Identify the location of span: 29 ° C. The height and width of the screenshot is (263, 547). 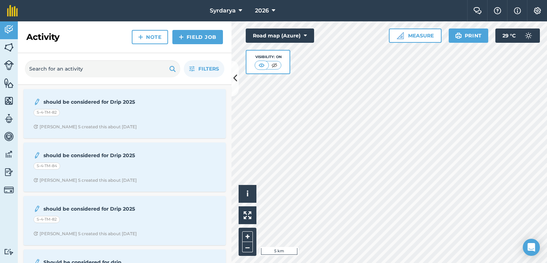
(509, 36).